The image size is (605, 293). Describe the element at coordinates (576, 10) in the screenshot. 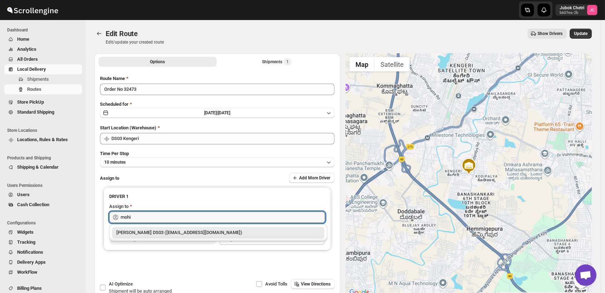

I see `button: User menu` at that location.